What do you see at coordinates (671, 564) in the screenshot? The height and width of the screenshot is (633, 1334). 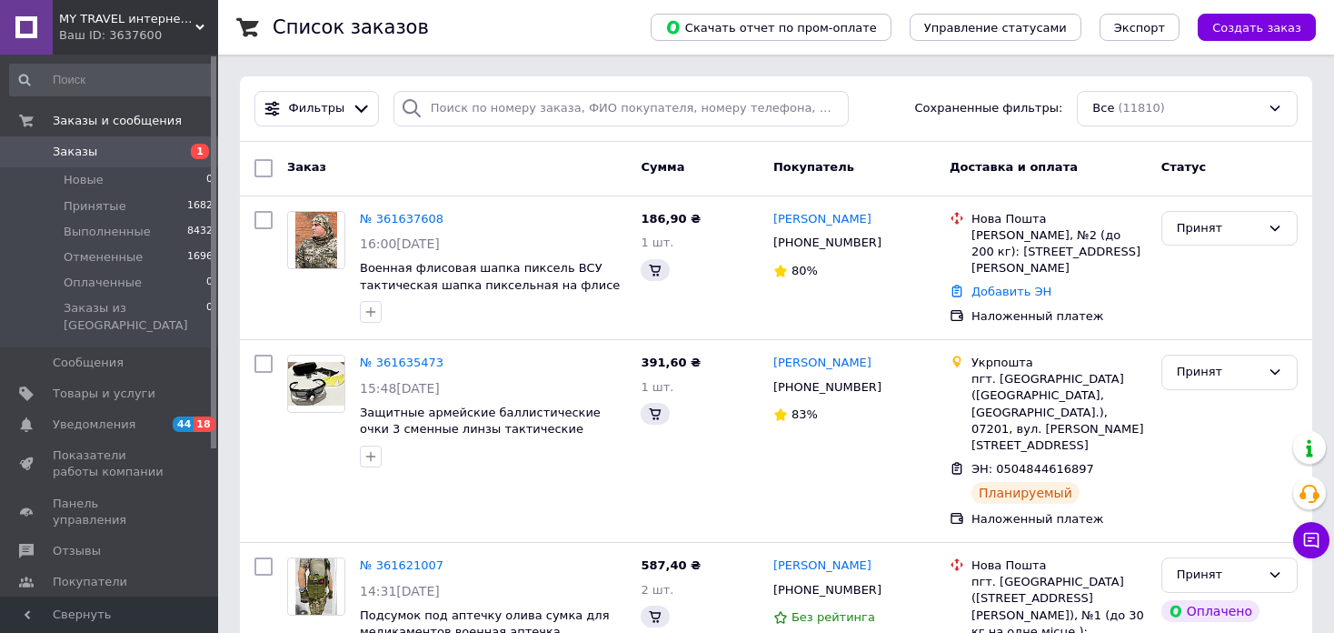 I see `span: 587,40 ₴` at bounding box center [671, 564].